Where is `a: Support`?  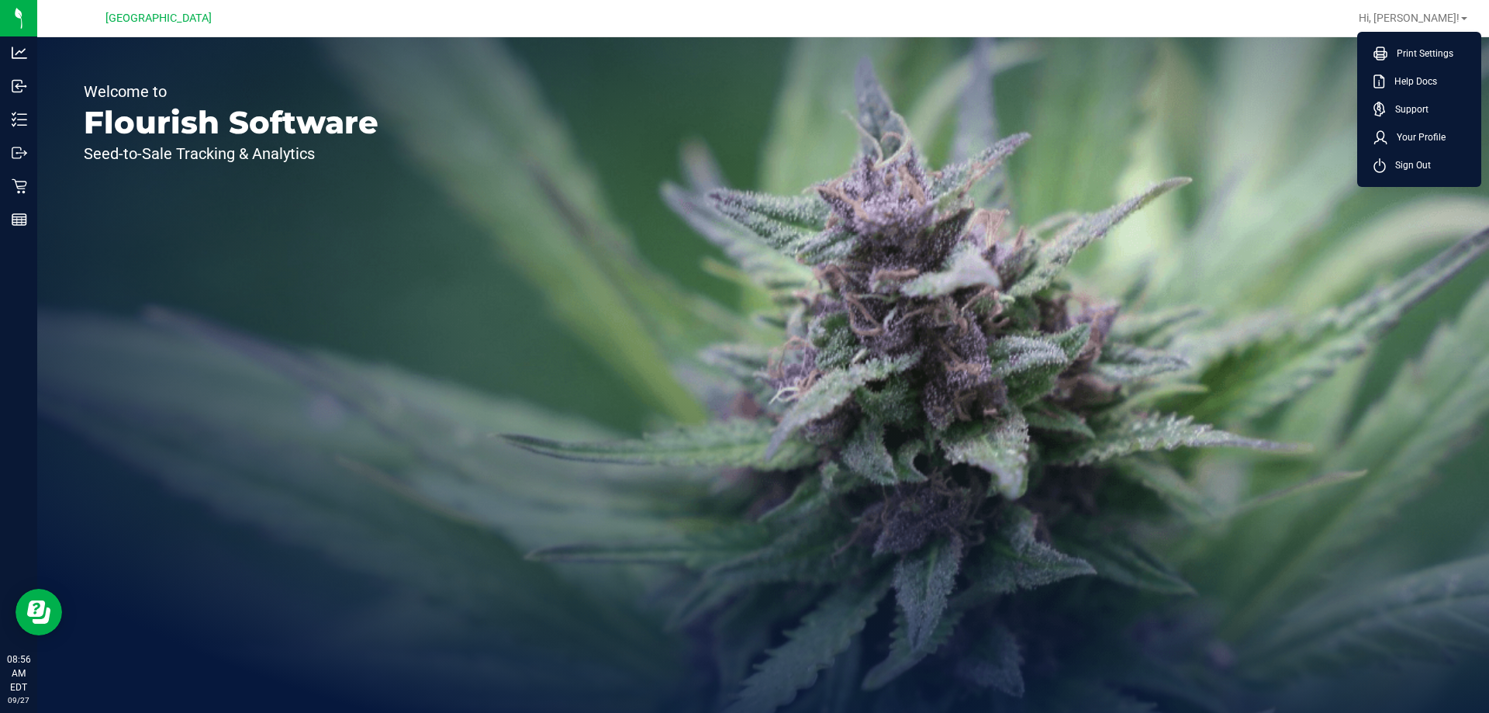
a: Support is located at coordinates (1422, 109).